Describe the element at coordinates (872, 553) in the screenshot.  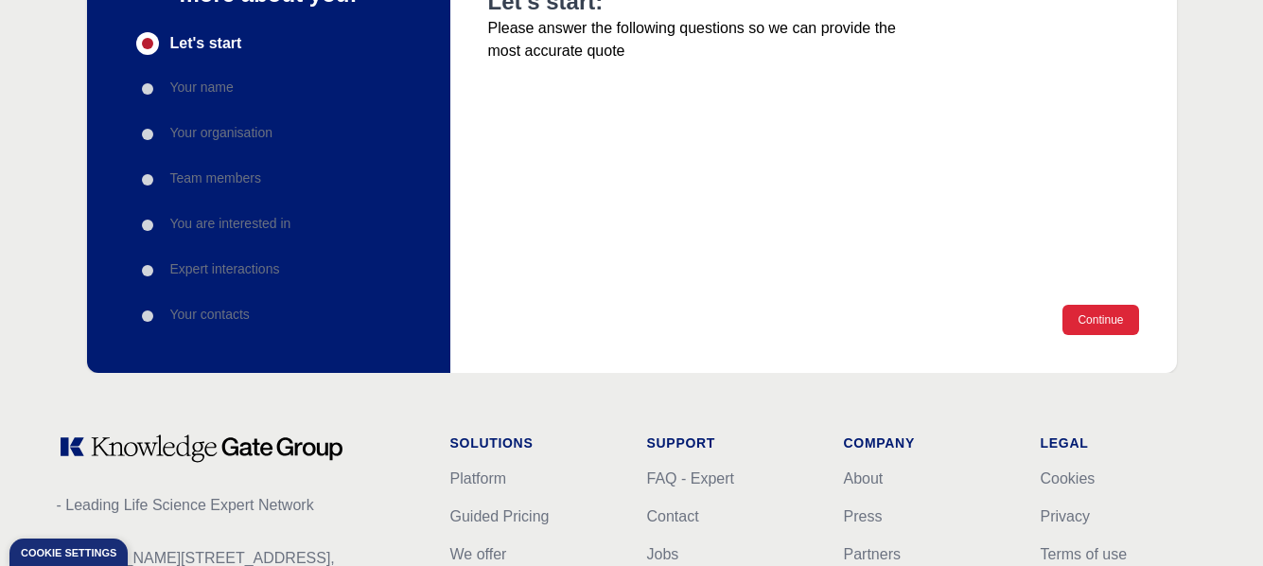
I see `a: Partners` at that location.